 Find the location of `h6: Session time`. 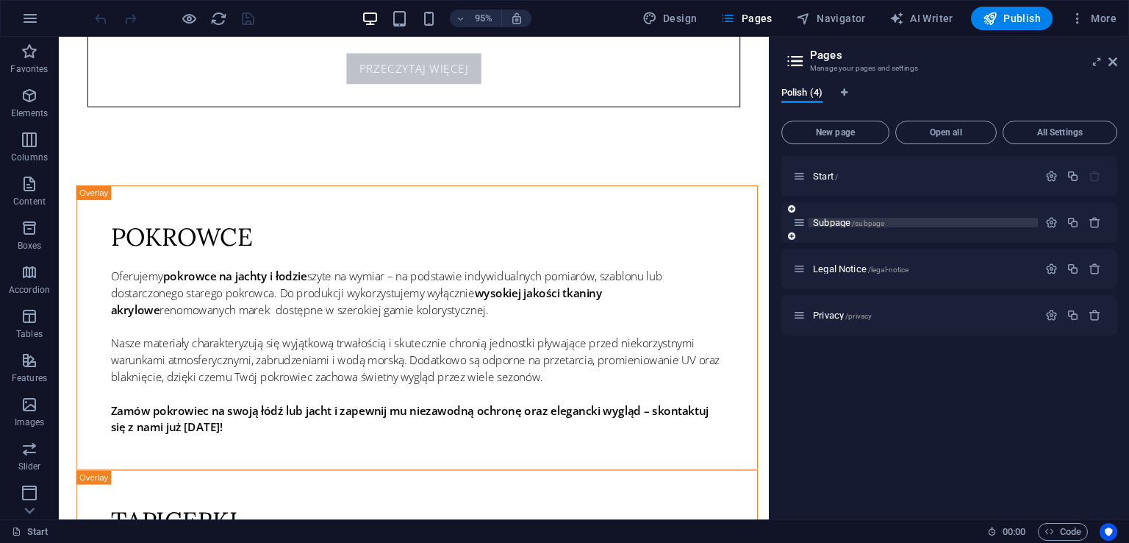

h6: Session time is located at coordinates (1007, 532).